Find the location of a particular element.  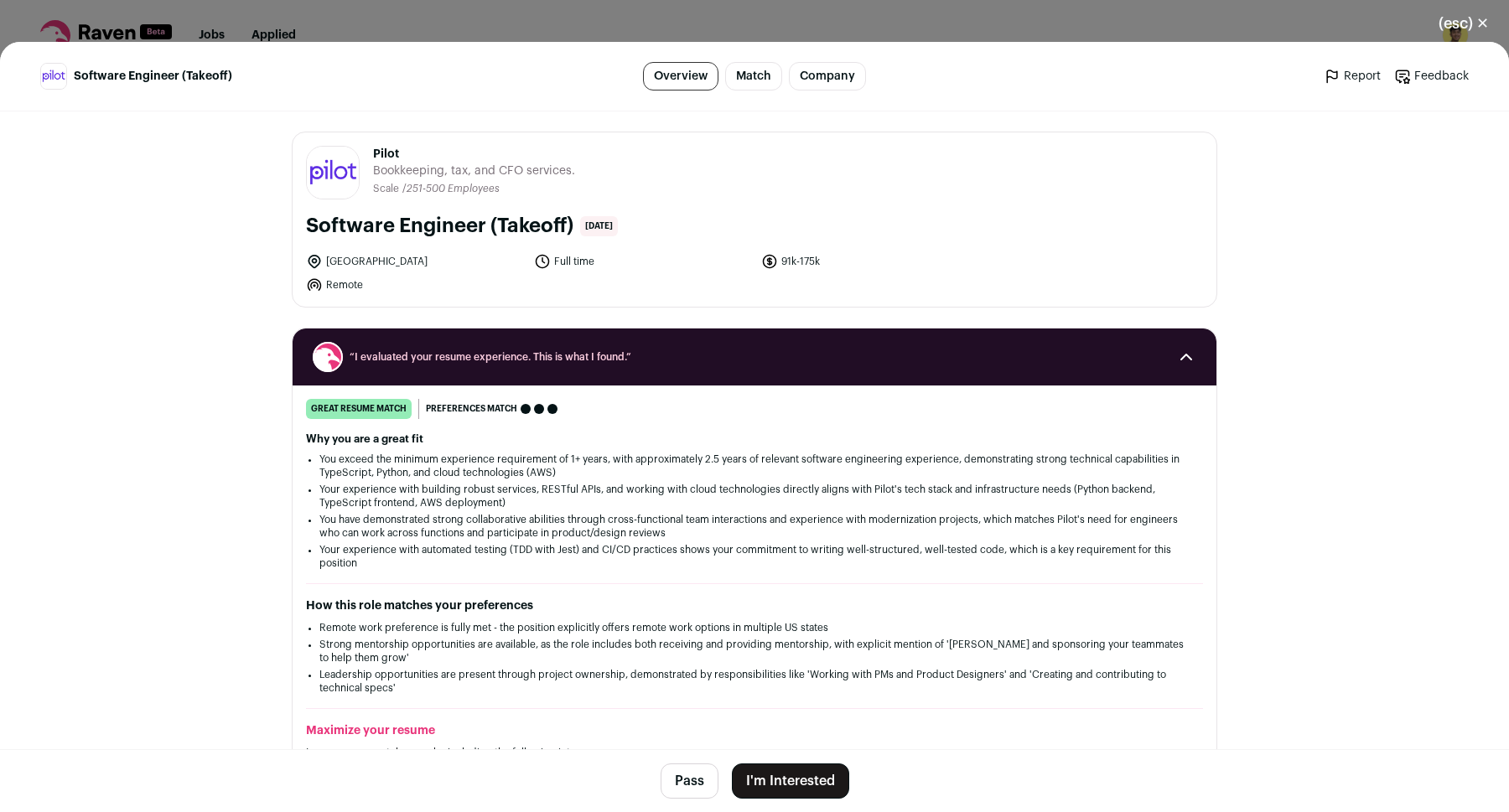

h1: Software Engineer (Takeoff) is located at coordinates (439, 226).